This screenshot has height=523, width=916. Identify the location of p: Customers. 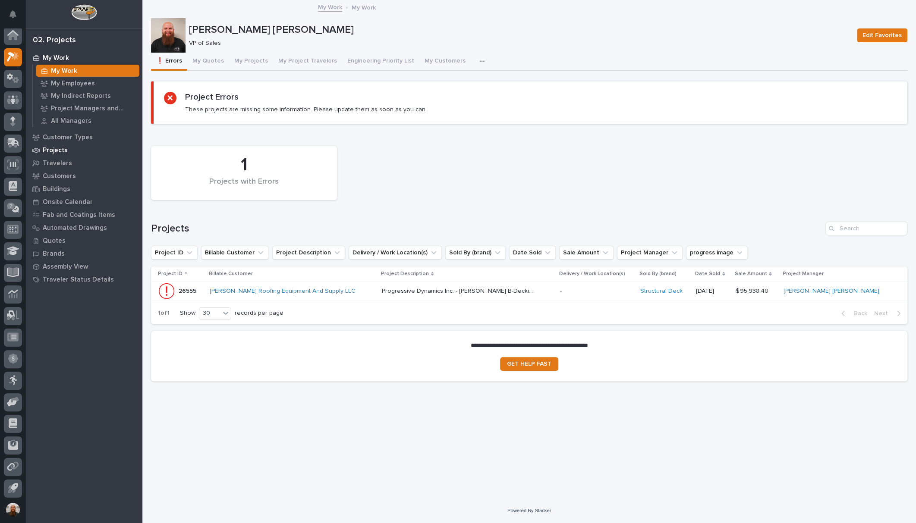
(59, 176).